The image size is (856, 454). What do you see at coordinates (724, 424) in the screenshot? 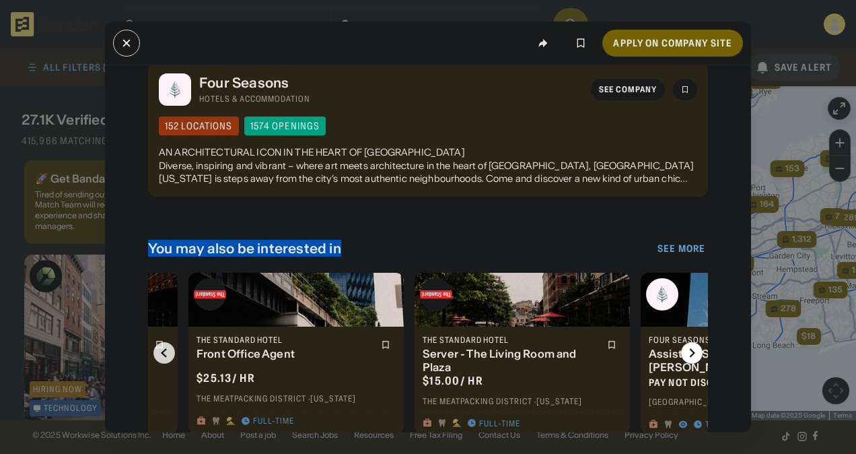
I see `div: Training` at bounding box center [724, 424].